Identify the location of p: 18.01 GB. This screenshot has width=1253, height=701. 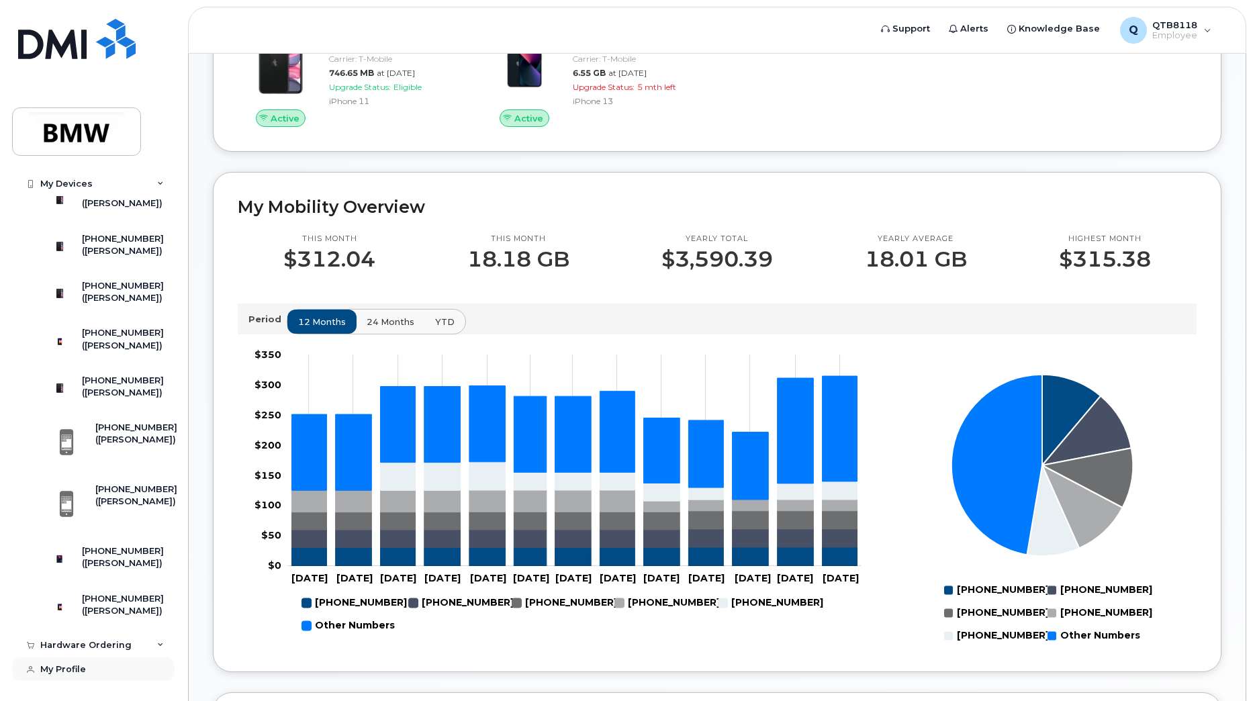
(916, 259).